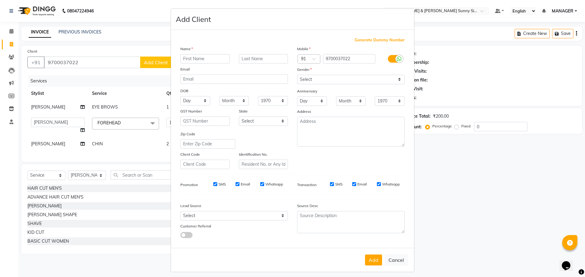  What do you see at coordinates (191, 206) in the screenshot?
I see `label: Lead Source` at bounding box center [191, 206].